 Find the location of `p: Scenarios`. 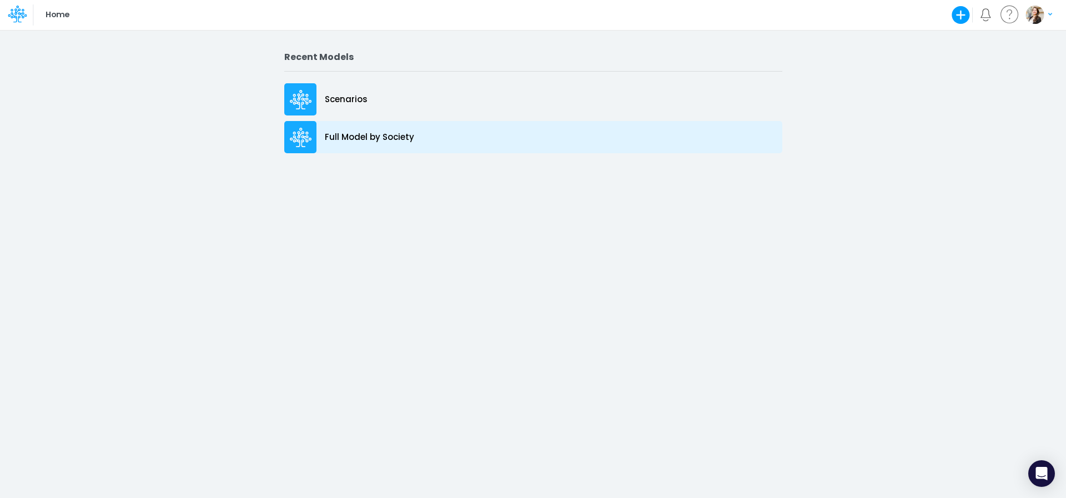

p: Scenarios is located at coordinates (346, 99).